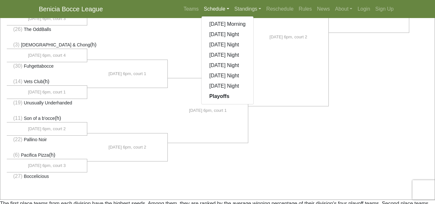 The width and height of the screenshot is (435, 204). Describe the element at coordinates (39, 118) in the screenshot. I see `span: Son of a b'occe` at that location.